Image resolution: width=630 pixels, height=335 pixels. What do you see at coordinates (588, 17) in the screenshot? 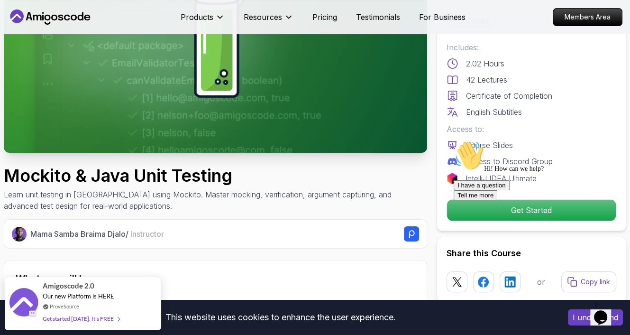
I see `p: Members Area` at bounding box center [588, 17].